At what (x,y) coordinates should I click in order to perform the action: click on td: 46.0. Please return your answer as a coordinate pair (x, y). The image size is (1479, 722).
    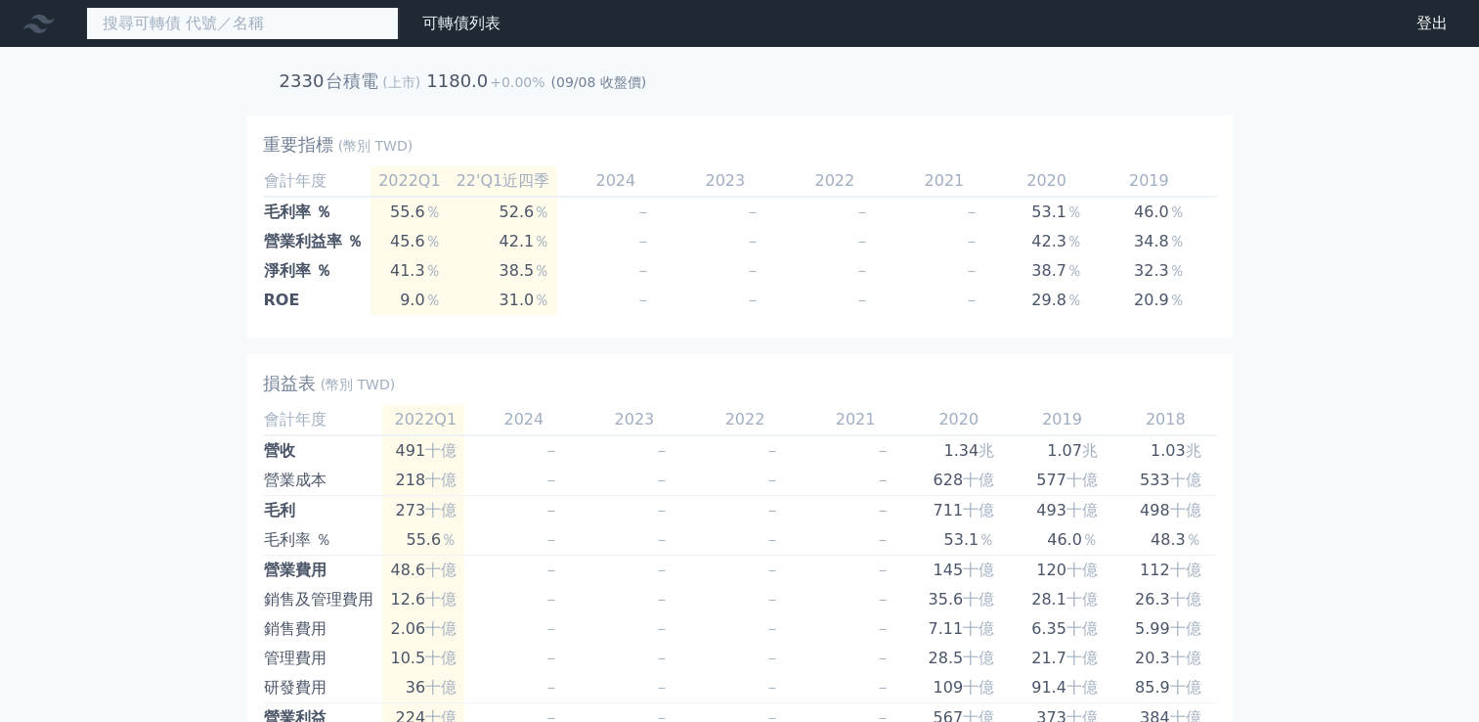
    Looking at the image, I should click on (1149, 211).